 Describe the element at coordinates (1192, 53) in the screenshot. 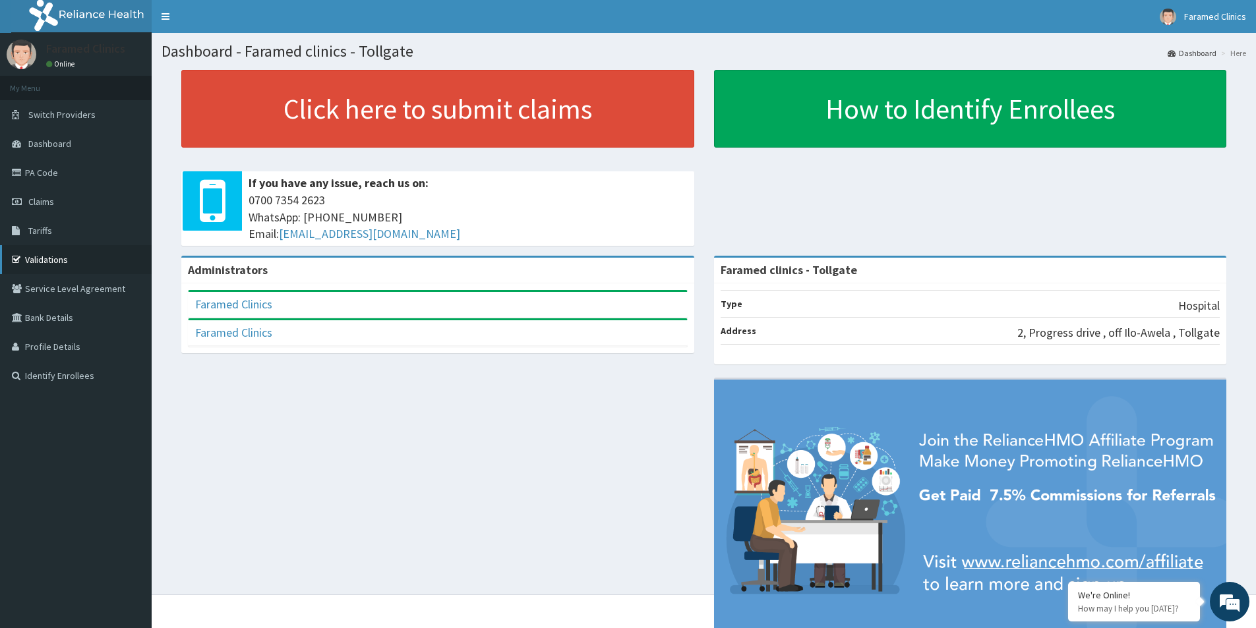

I see `a: Dashboard` at that location.